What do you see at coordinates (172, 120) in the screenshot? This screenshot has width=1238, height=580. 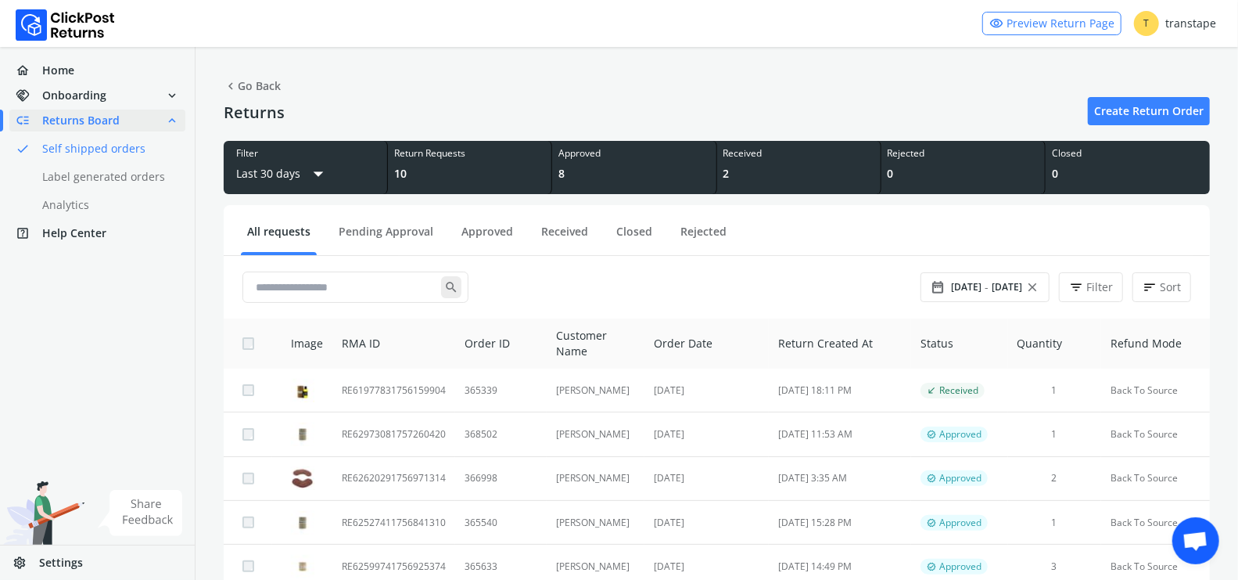 I see `span: expand_less` at bounding box center [172, 120].